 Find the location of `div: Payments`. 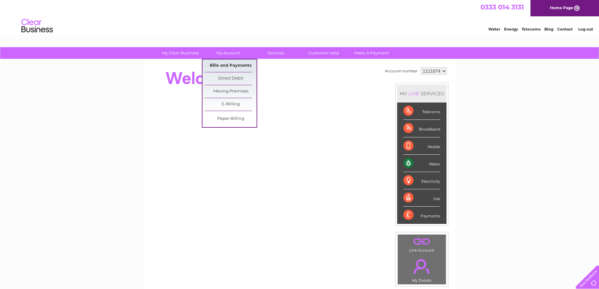

div: Payments is located at coordinates (422, 215).